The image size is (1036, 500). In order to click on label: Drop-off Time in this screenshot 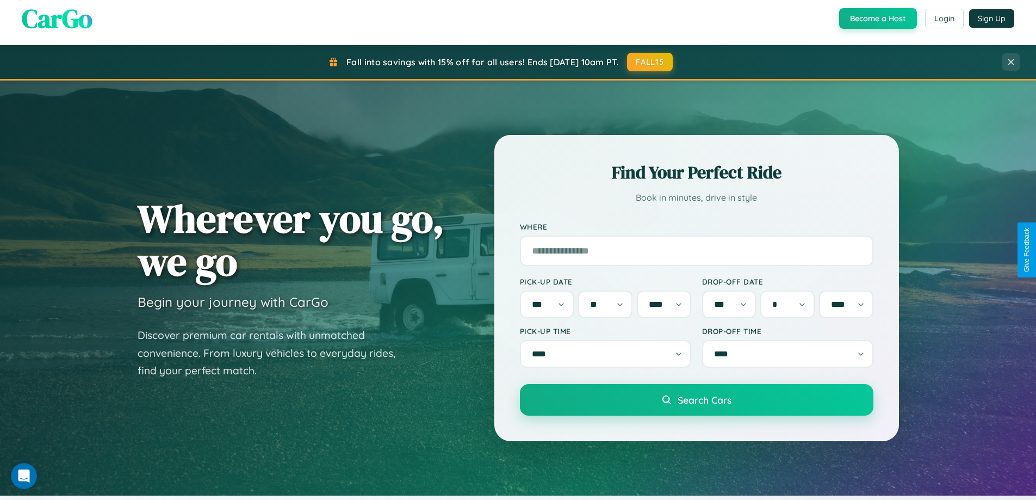, I will do `click(788, 331)`.